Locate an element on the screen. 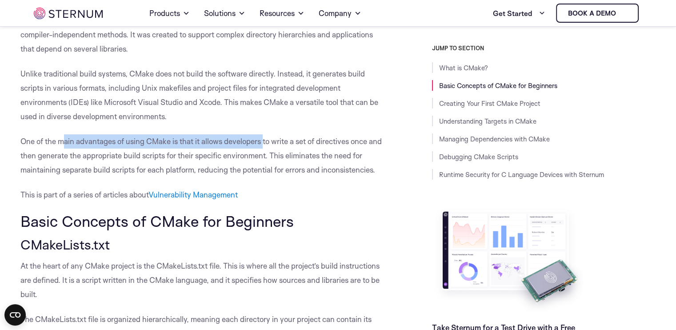  p: One of the main advantages of using CMake is that it allows developers to write a set of directiv... is located at coordinates (204, 156).